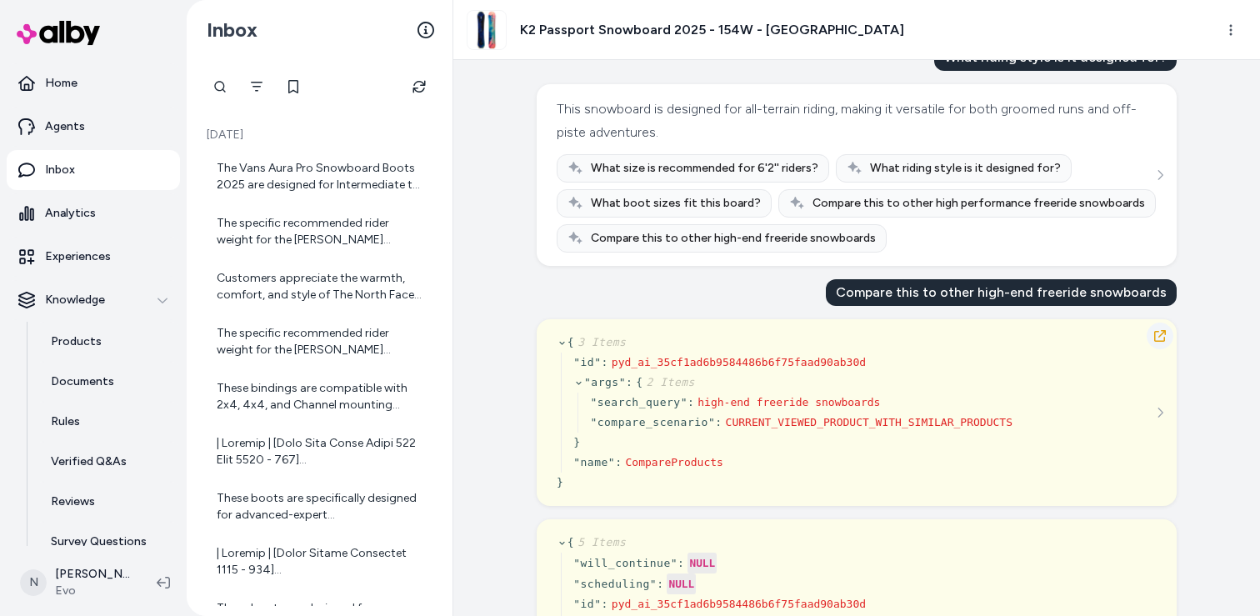  Describe the element at coordinates (319, 562) in the screenshot. I see `a: | Loremip | [Dolor Sitame Consectet 1115 - 934](adipi://eli.sed.doe/temporinci/utlab-etdolo-magna...` at that location.